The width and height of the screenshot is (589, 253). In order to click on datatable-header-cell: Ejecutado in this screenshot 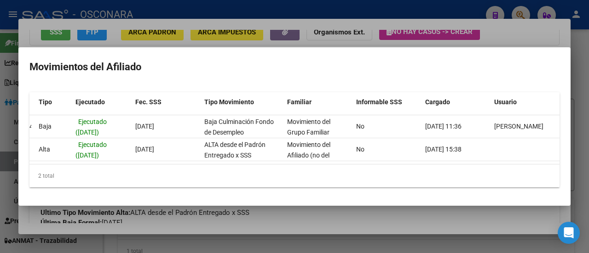, I will do `click(102, 102)`.